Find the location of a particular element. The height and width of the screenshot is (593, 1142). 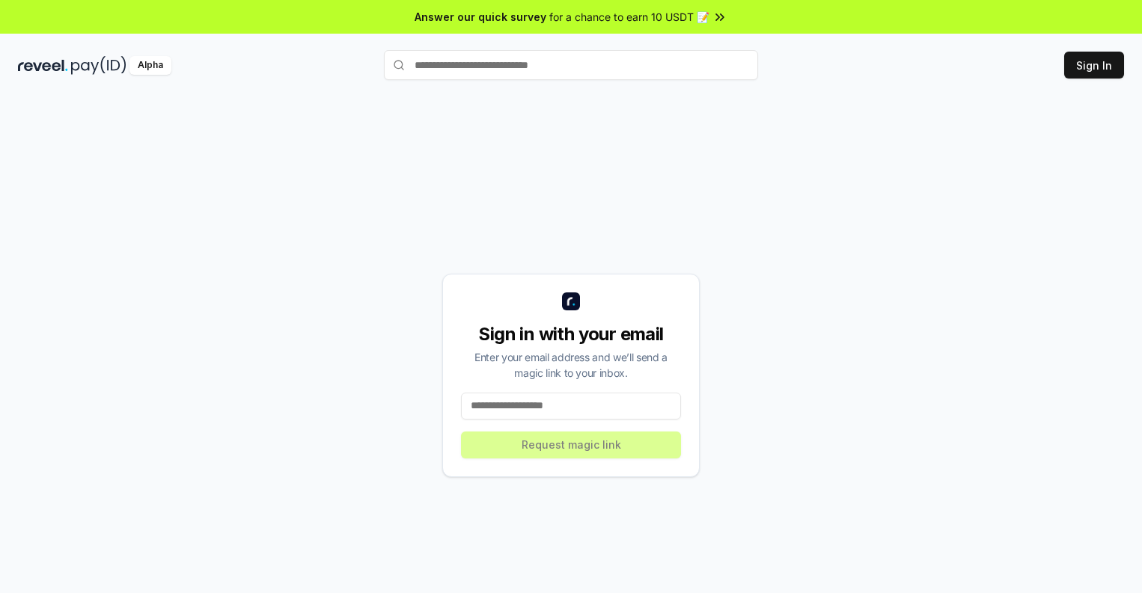

div: Sign in with your email is located at coordinates (571, 335).